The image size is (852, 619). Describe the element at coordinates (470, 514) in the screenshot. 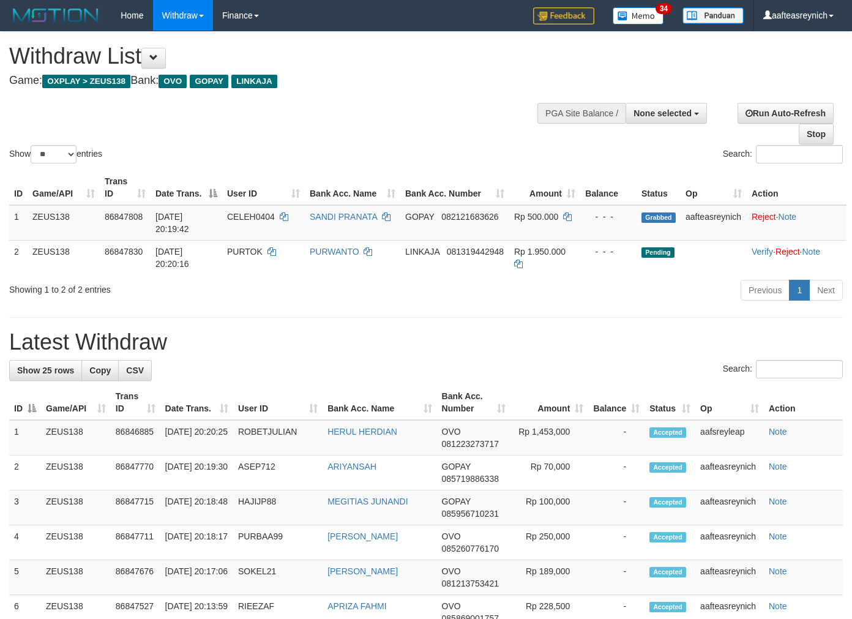

I see `span: Copy 085956710231 to clipboard` at that location.